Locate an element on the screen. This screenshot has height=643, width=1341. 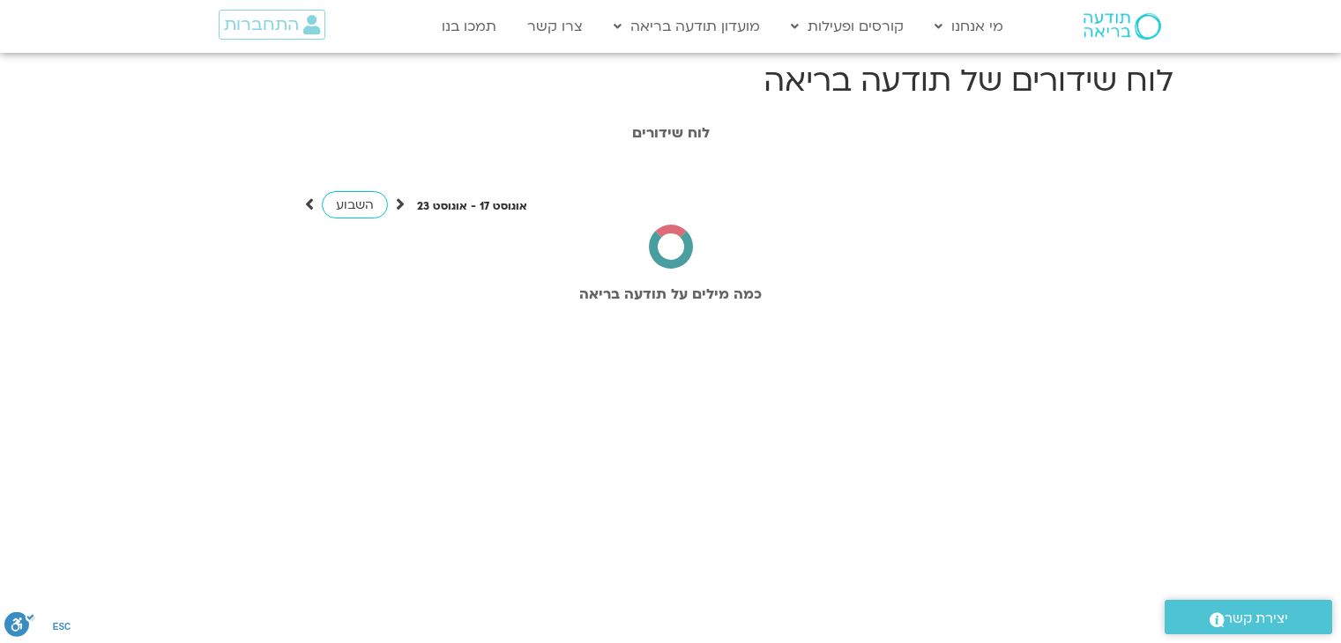
h1: לוח שידורים is located at coordinates (671, 133).